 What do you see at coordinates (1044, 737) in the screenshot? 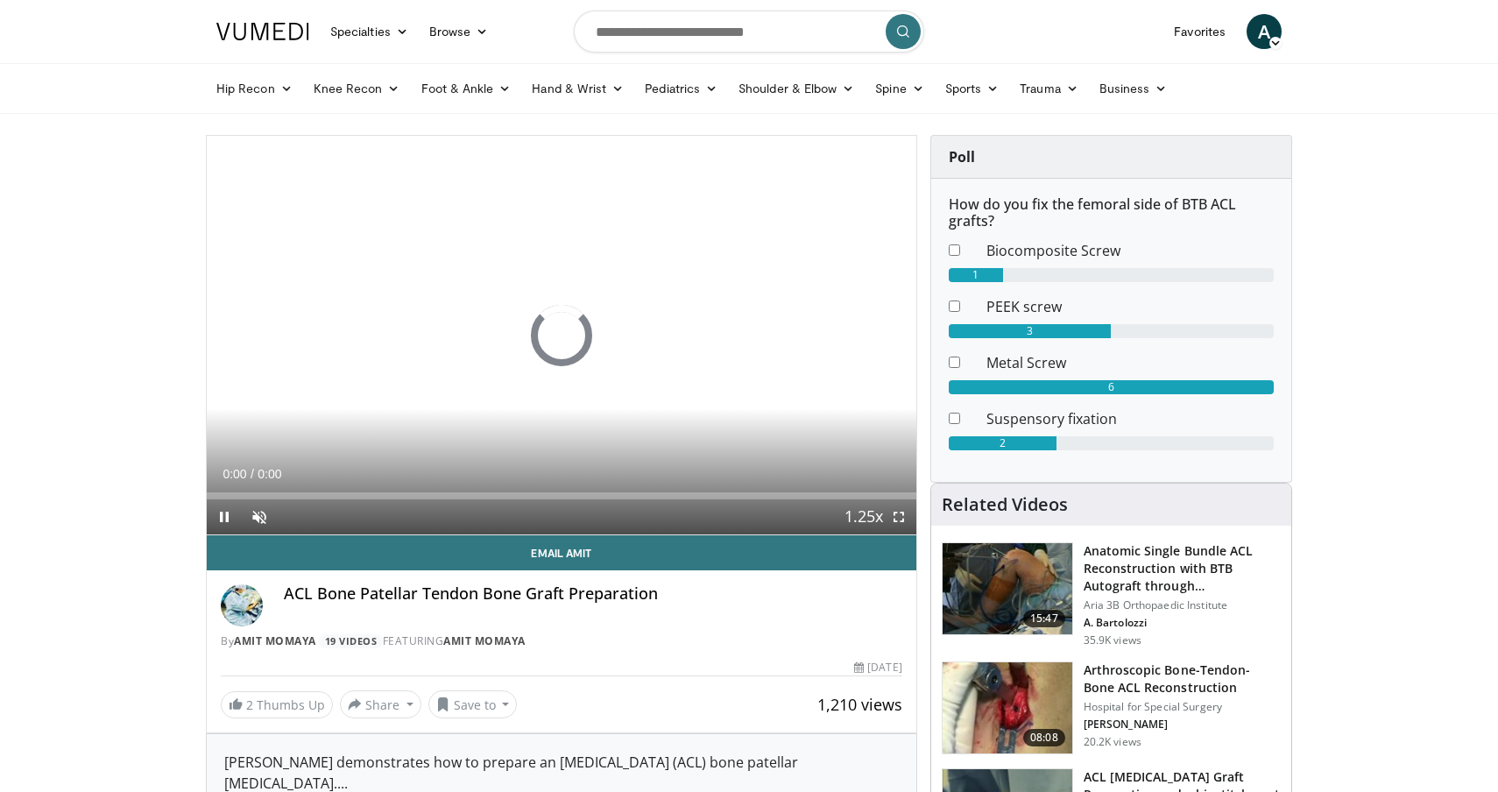
I see `span: 08:08` at bounding box center [1044, 737].